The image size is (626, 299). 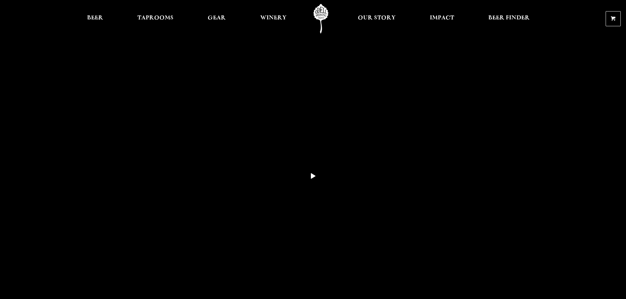 I want to click on span: Winery, so click(x=273, y=18).